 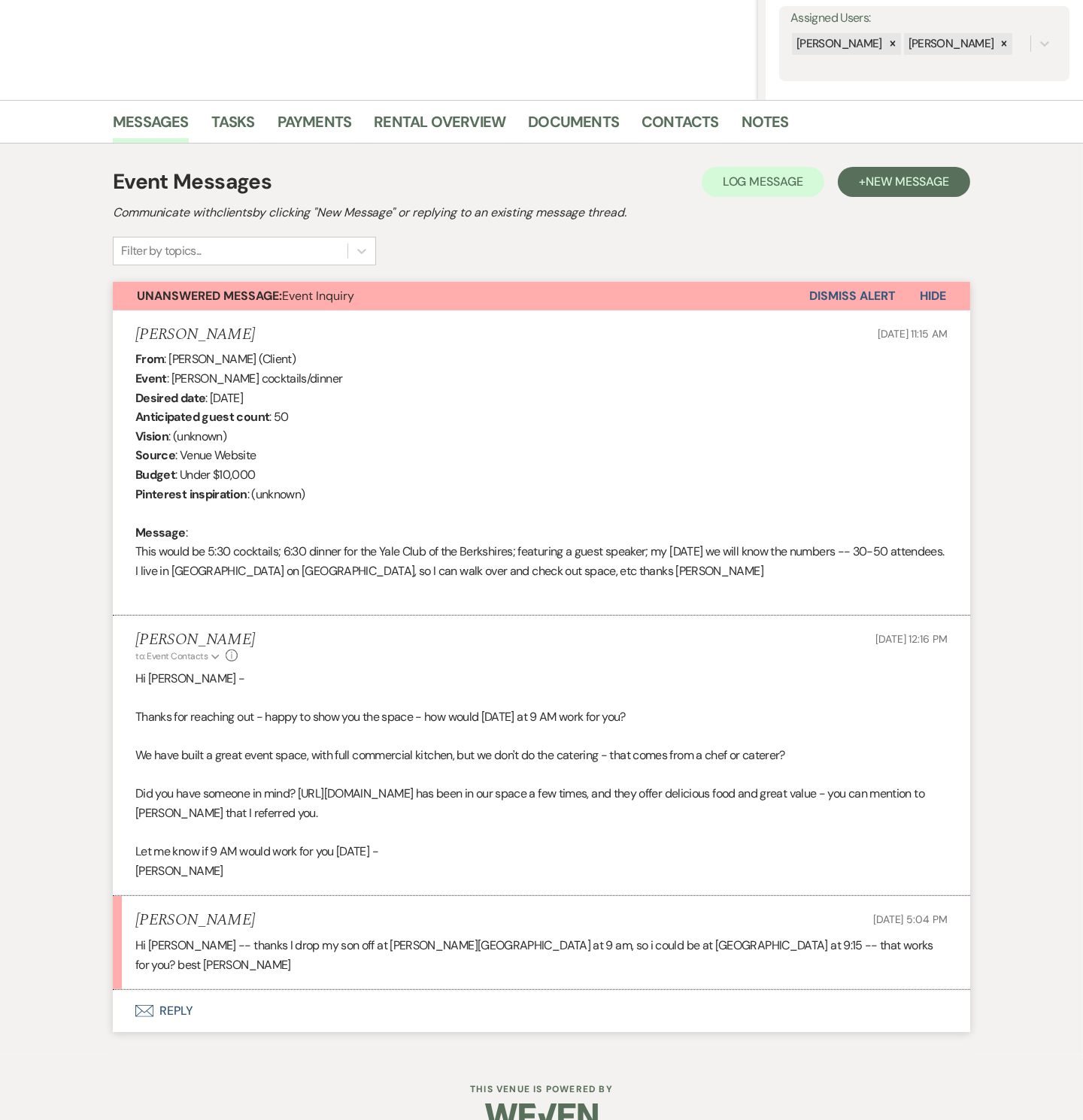 I want to click on b: Event, so click(x=151, y=378).